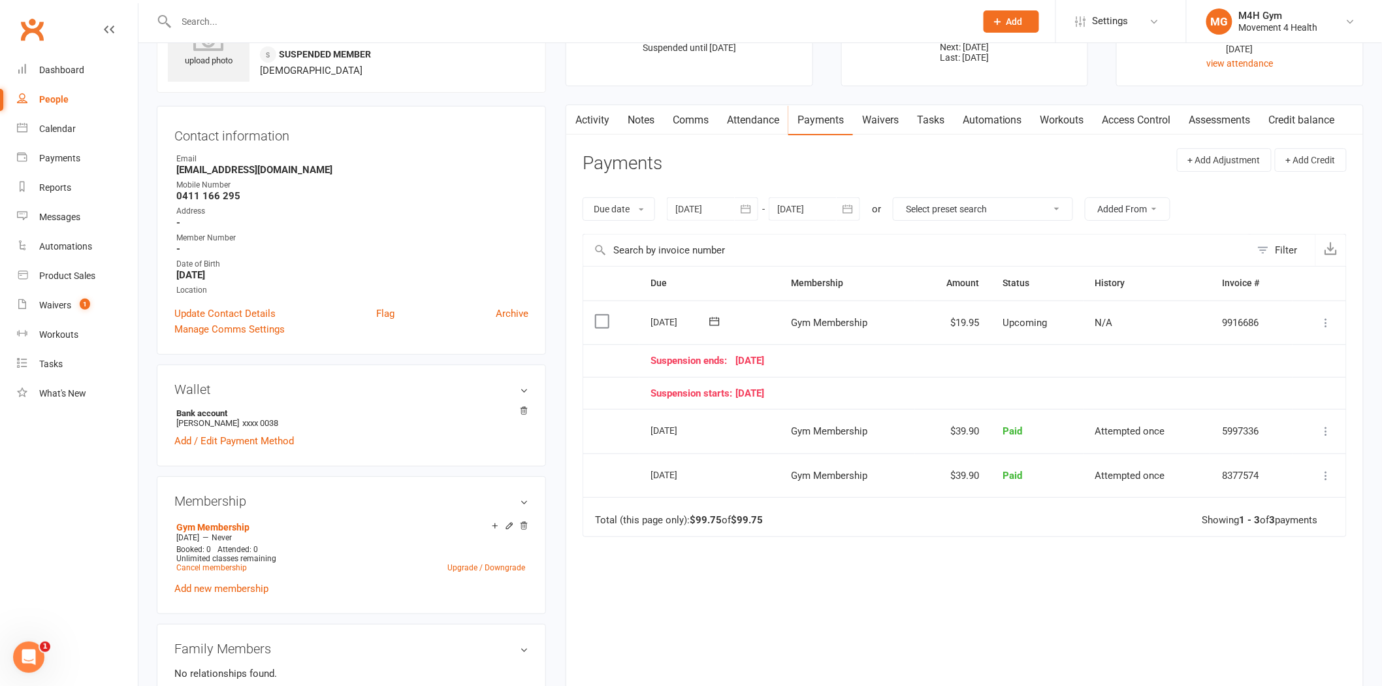 The width and height of the screenshot is (1382, 686). Describe the element at coordinates (623, 163) in the screenshot. I see `h3: Payments` at that location.